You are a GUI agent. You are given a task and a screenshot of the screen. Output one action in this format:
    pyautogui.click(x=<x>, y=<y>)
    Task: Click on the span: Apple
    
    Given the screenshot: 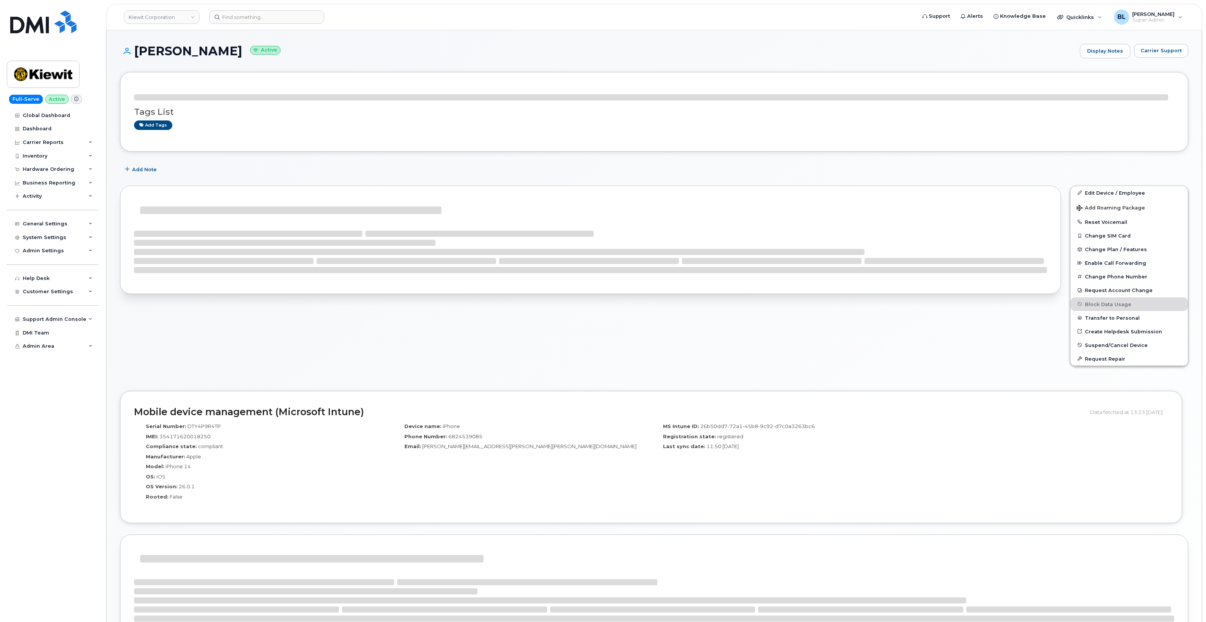 What is the action you would take?
    pyautogui.click(x=194, y=456)
    